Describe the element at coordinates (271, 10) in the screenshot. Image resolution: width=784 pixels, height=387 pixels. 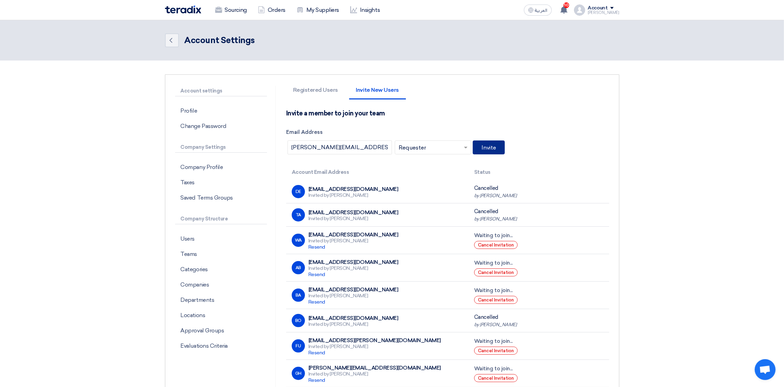
I see `a: Orders` at that location.